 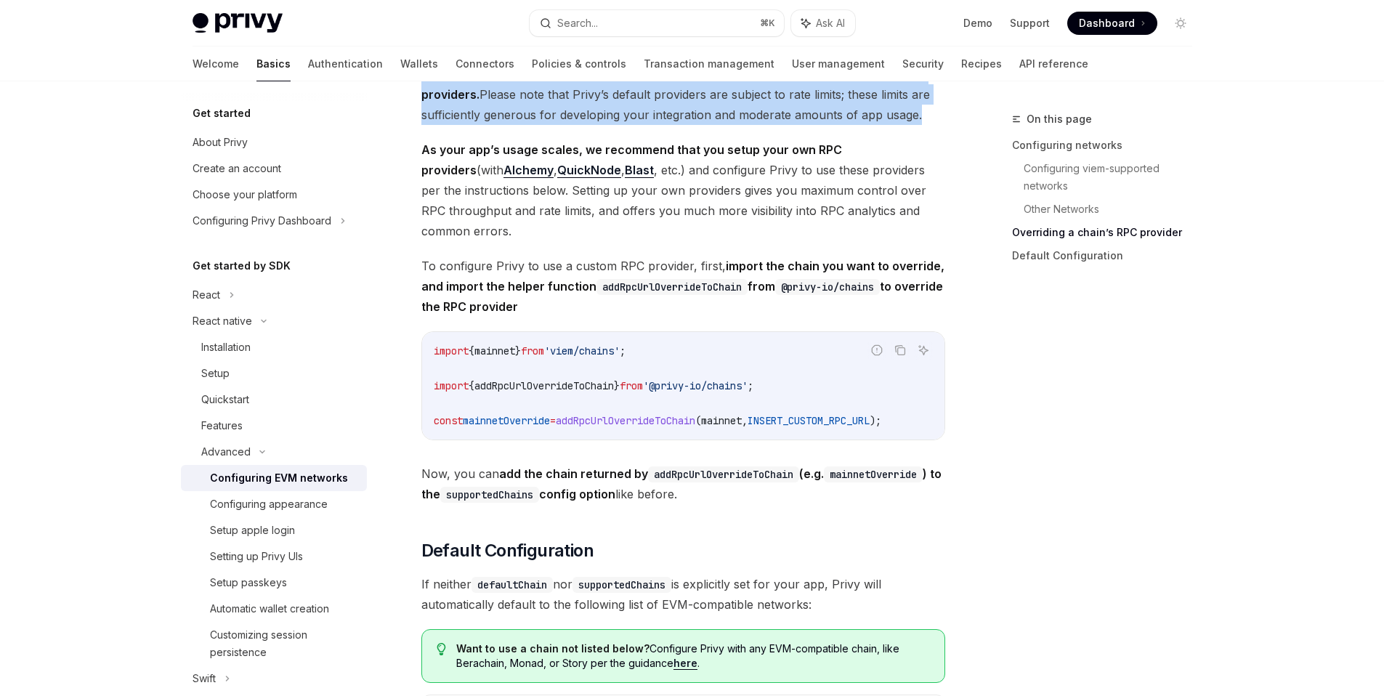 What do you see at coordinates (682, 484) in the screenshot?
I see `strong: add the chain returned by (e.g. ) to the config option` at bounding box center [682, 484].